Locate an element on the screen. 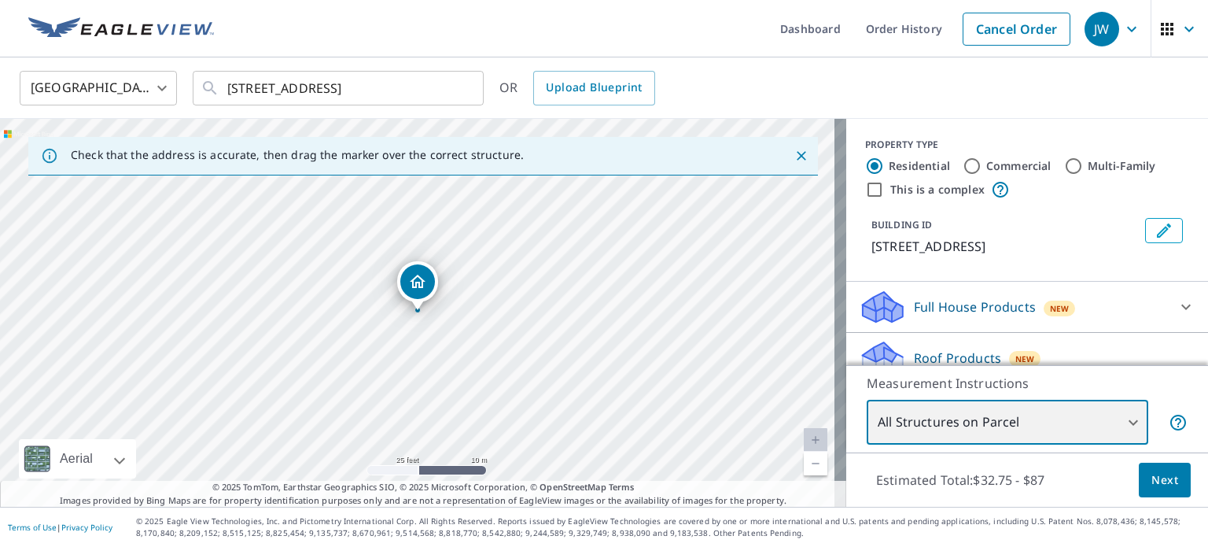  span: © 2025 TomTom, Earthstar Geographics SIO, © 2025 Microsoft Corporation, © is located at coordinates (423, 487).